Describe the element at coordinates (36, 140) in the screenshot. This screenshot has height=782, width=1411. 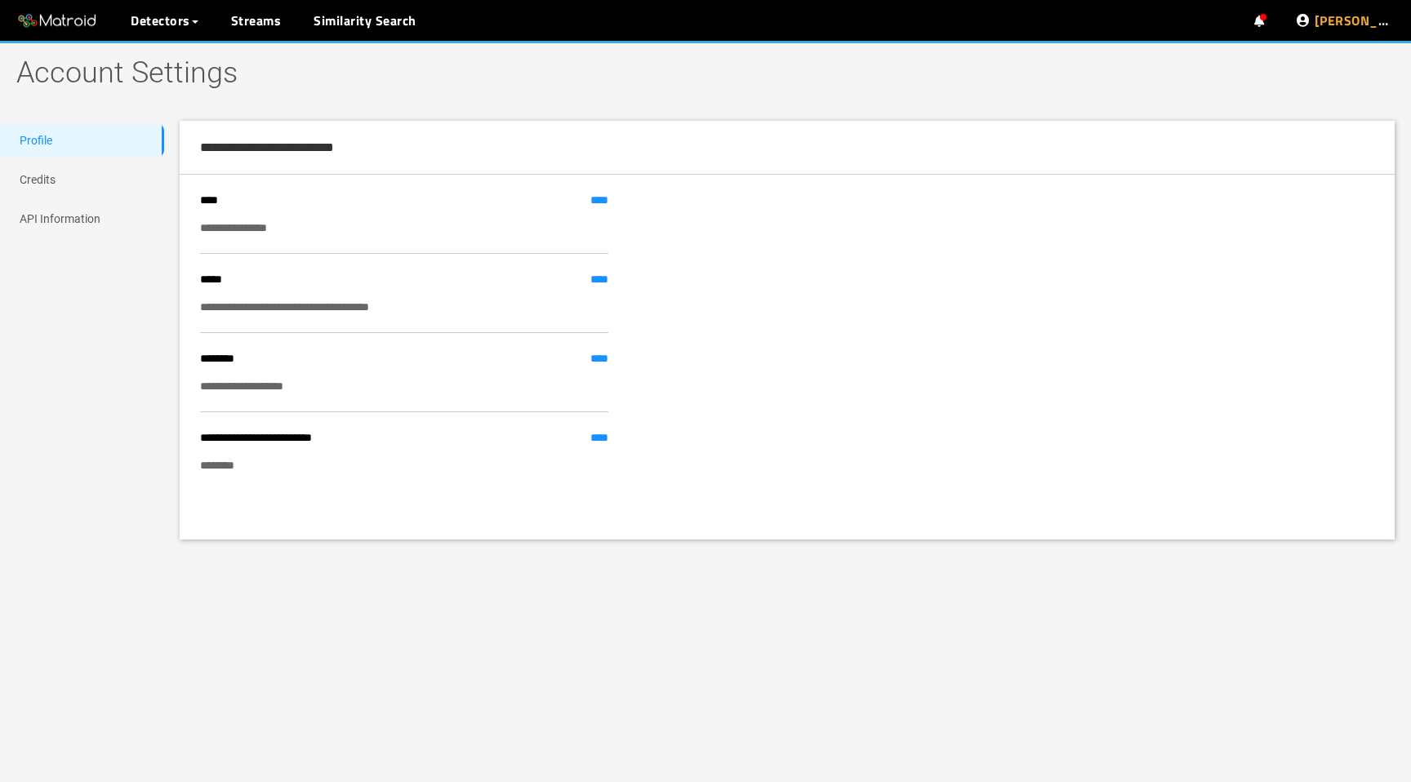
I see `a: Profile` at that location.